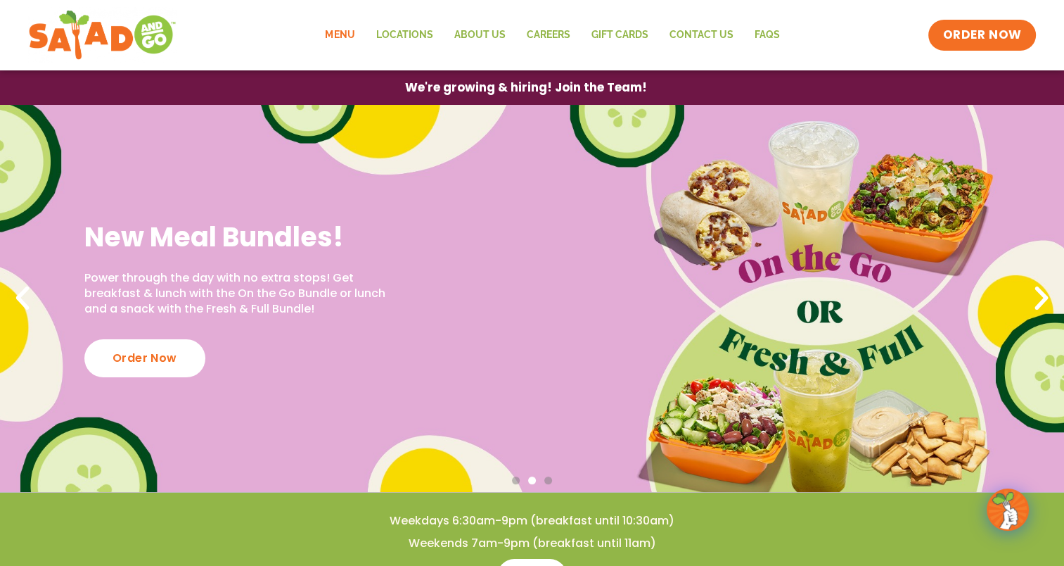 This screenshot has width=1064, height=566. What do you see at coordinates (246, 293) in the screenshot?
I see `p: Power through the day with no extra stops! Get breakfast & lunch with the On the Go Bundle or lun...` at bounding box center [246, 293].